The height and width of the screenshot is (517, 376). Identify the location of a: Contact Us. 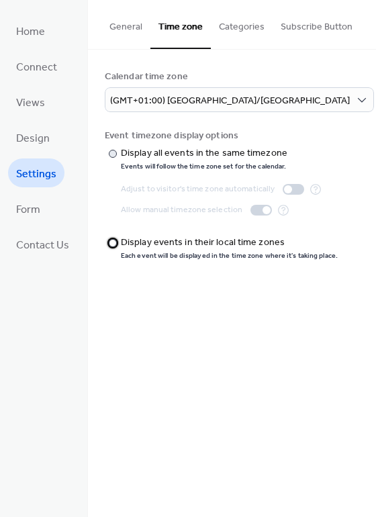
(42, 244).